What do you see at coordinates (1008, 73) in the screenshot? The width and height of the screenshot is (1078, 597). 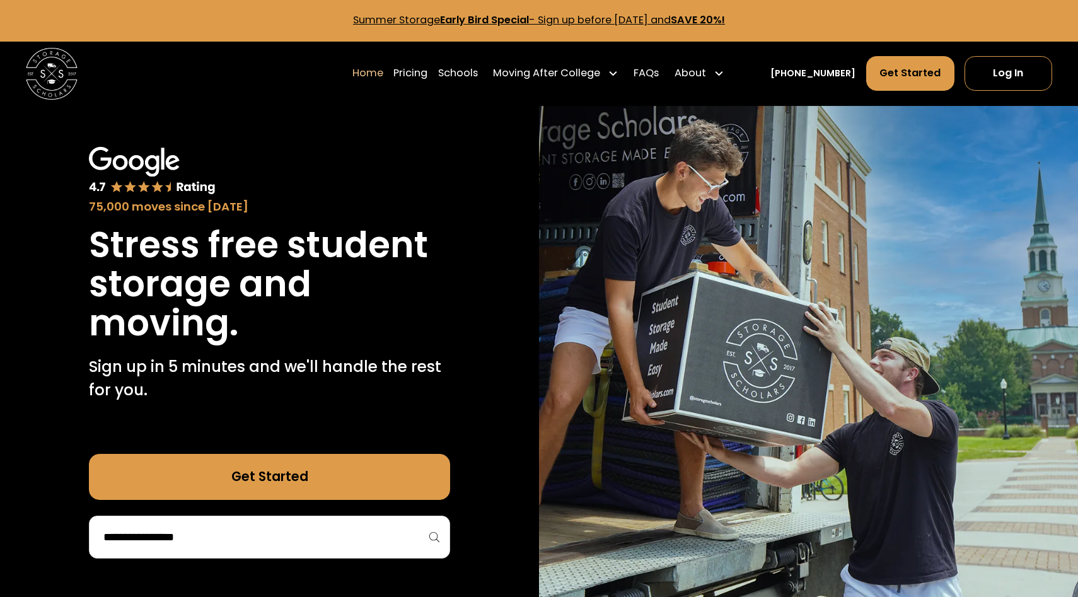 I see `a: Log In` at bounding box center [1008, 73].